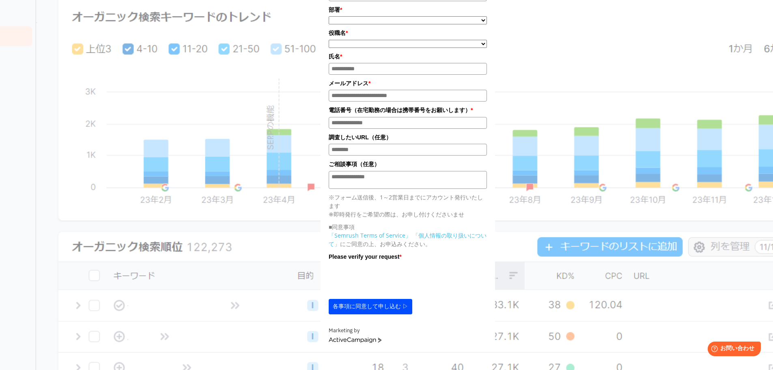 This screenshot has width=773, height=370. What do you see at coordinates (37, 10) in the screenshot?
I see `span: お問い合わせ` at bounding box center [37, 10].